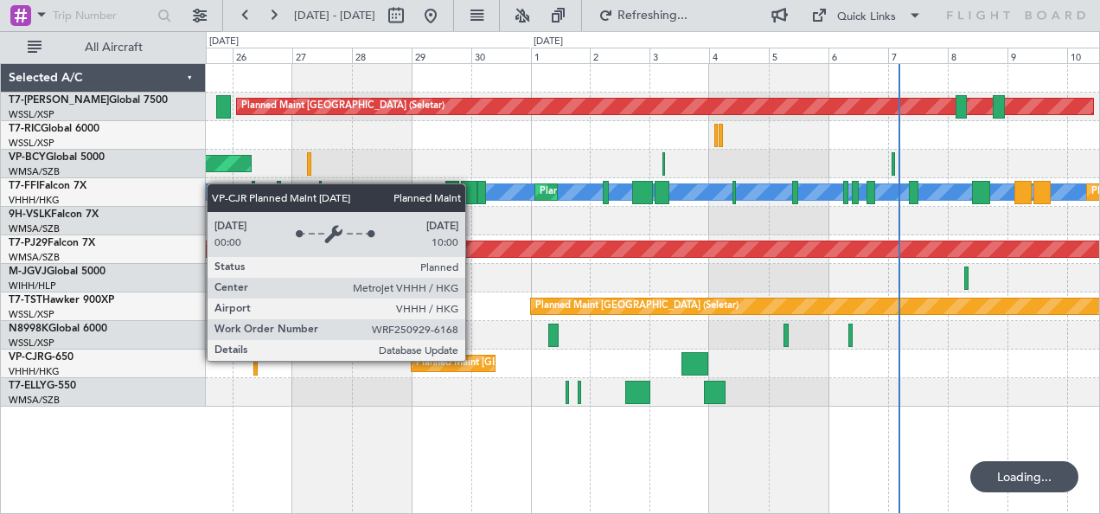 This screenshot has width=1100, height=514. I want to click on span: VP-CJR, so click(26, 357).